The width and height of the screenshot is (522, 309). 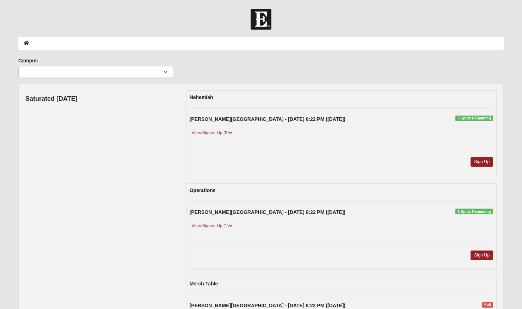 What do you see at coordinates (474, 211) in the screenshot?
I see `span: 1 Spots Remaining` at bounding box center [474, 211].